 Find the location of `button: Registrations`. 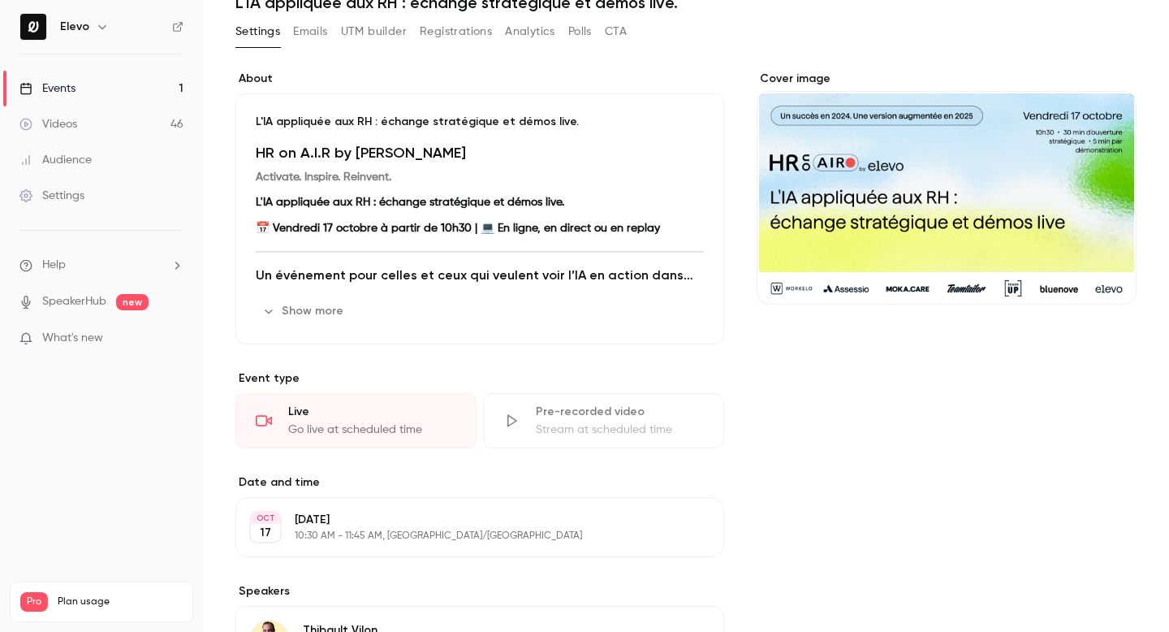

button: Registrations is located at coordinates (455, 32).